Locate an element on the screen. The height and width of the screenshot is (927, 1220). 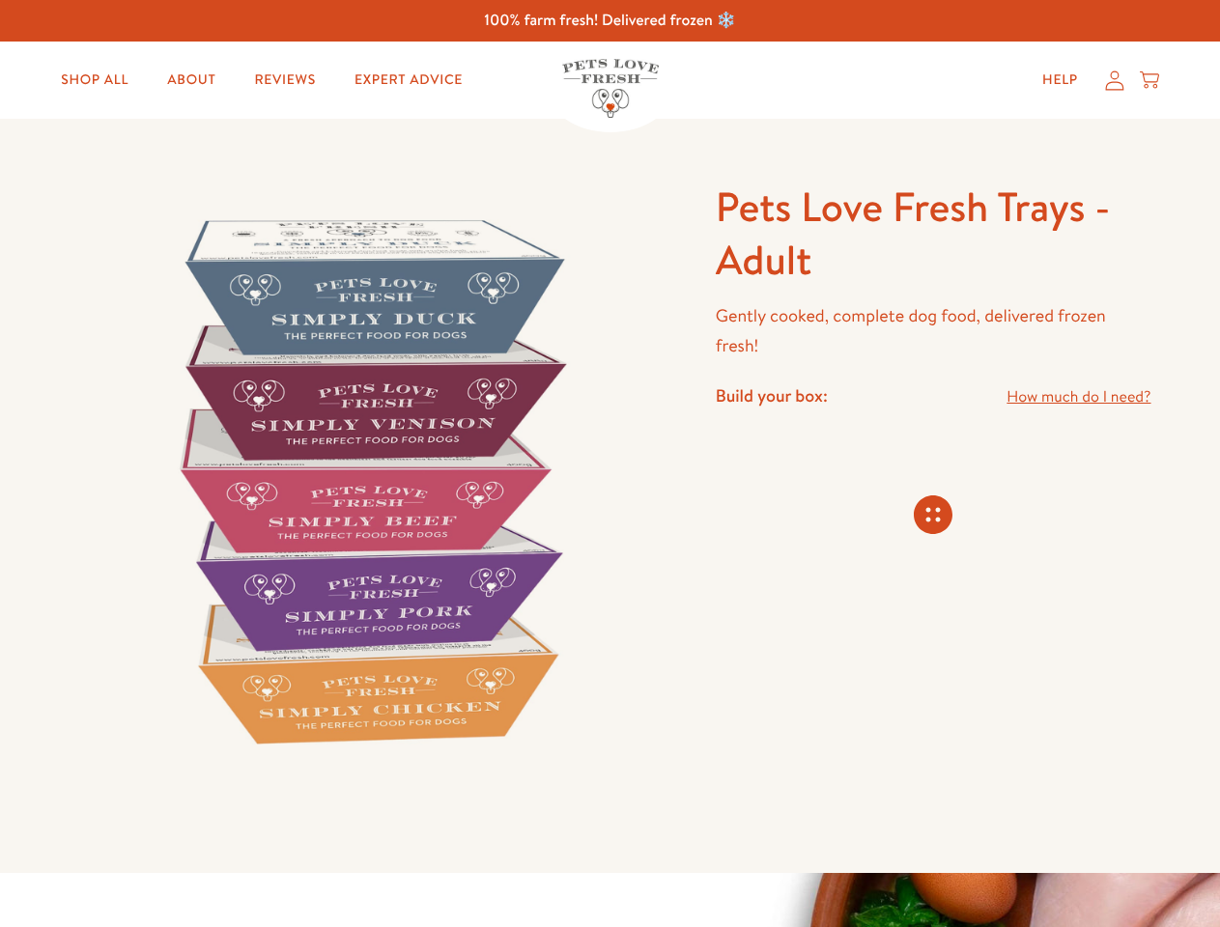
h1: Pets Love Fresh Trays - Adult is located at coordinates (933, 233).